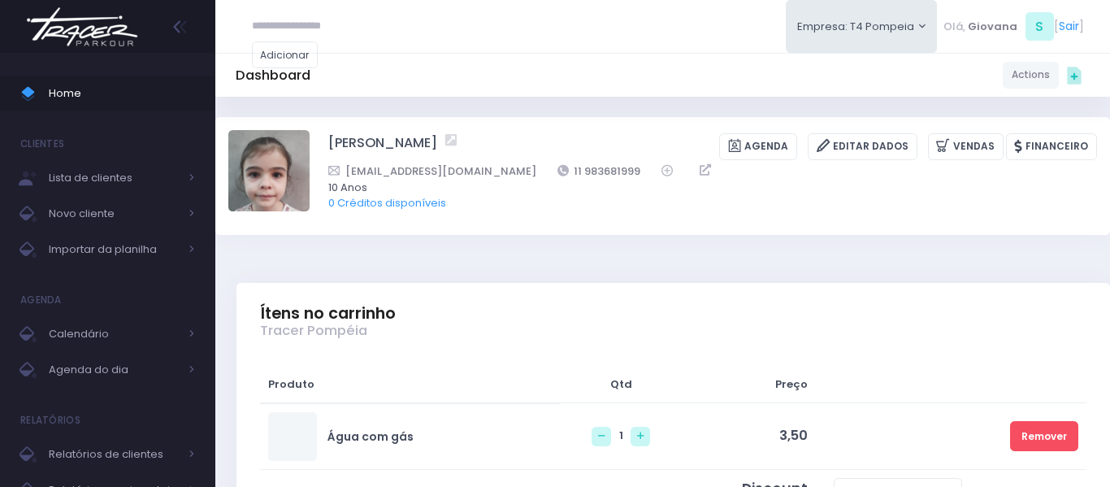 The height and width of the screenshot is (487, 1110). I want to click on img: Brunna Mateus De Paulo Alves, so click(269, 171).